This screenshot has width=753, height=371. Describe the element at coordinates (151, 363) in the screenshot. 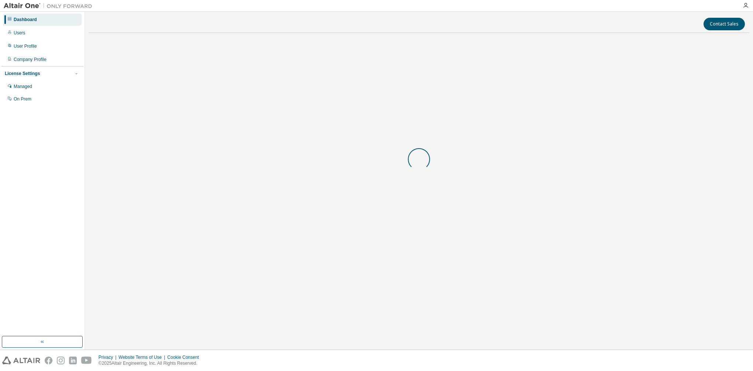

I see `p: © 2025 Altair Engineering, Inc. All Rights Reserved.` at that location.